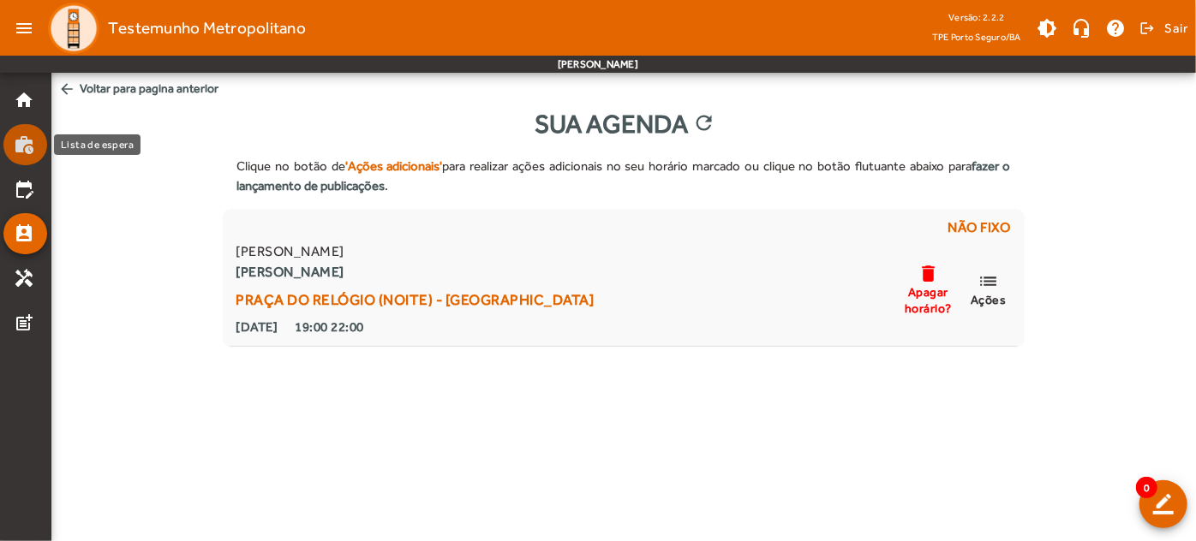  I want to click on strong: fazer o lançamento de publicações, so click(623, 176).